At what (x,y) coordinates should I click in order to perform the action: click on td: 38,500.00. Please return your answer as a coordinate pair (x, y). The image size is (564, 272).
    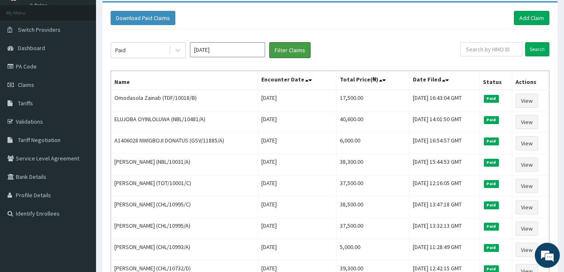
    Looking at the image, I should click on (373, 207).